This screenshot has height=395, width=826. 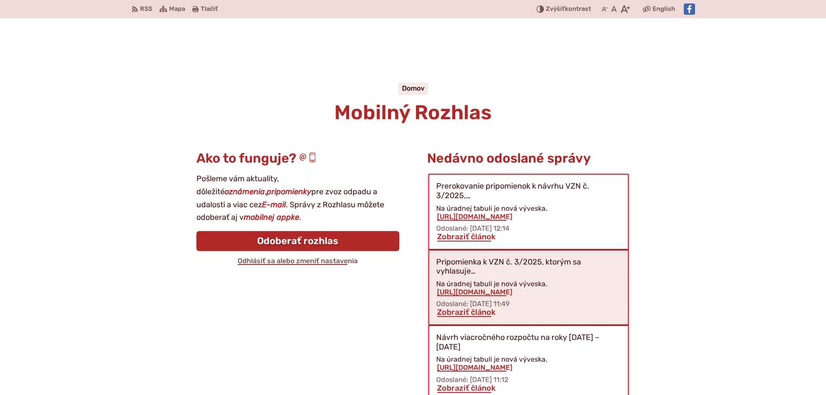 What do you see at coordinates (529, 191) in the screenshot?
I see `p: Prerokovanie pripomienok k návrhu VZN č. 3/2025,…` at bounding box center [529, 191].